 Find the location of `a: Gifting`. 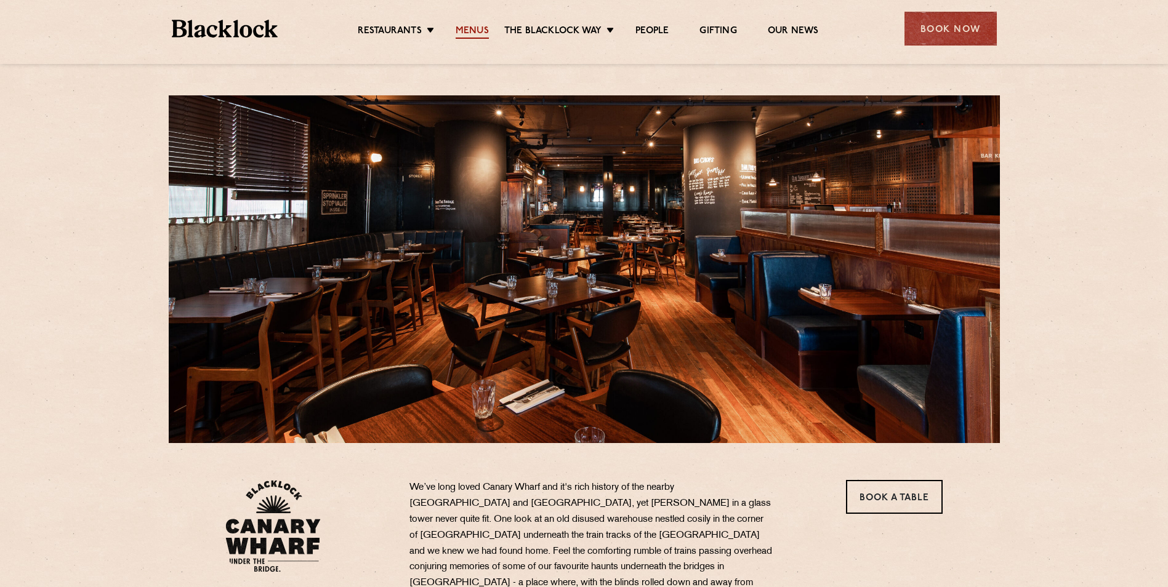

a: Gifting is located at coordinates (718, 32).